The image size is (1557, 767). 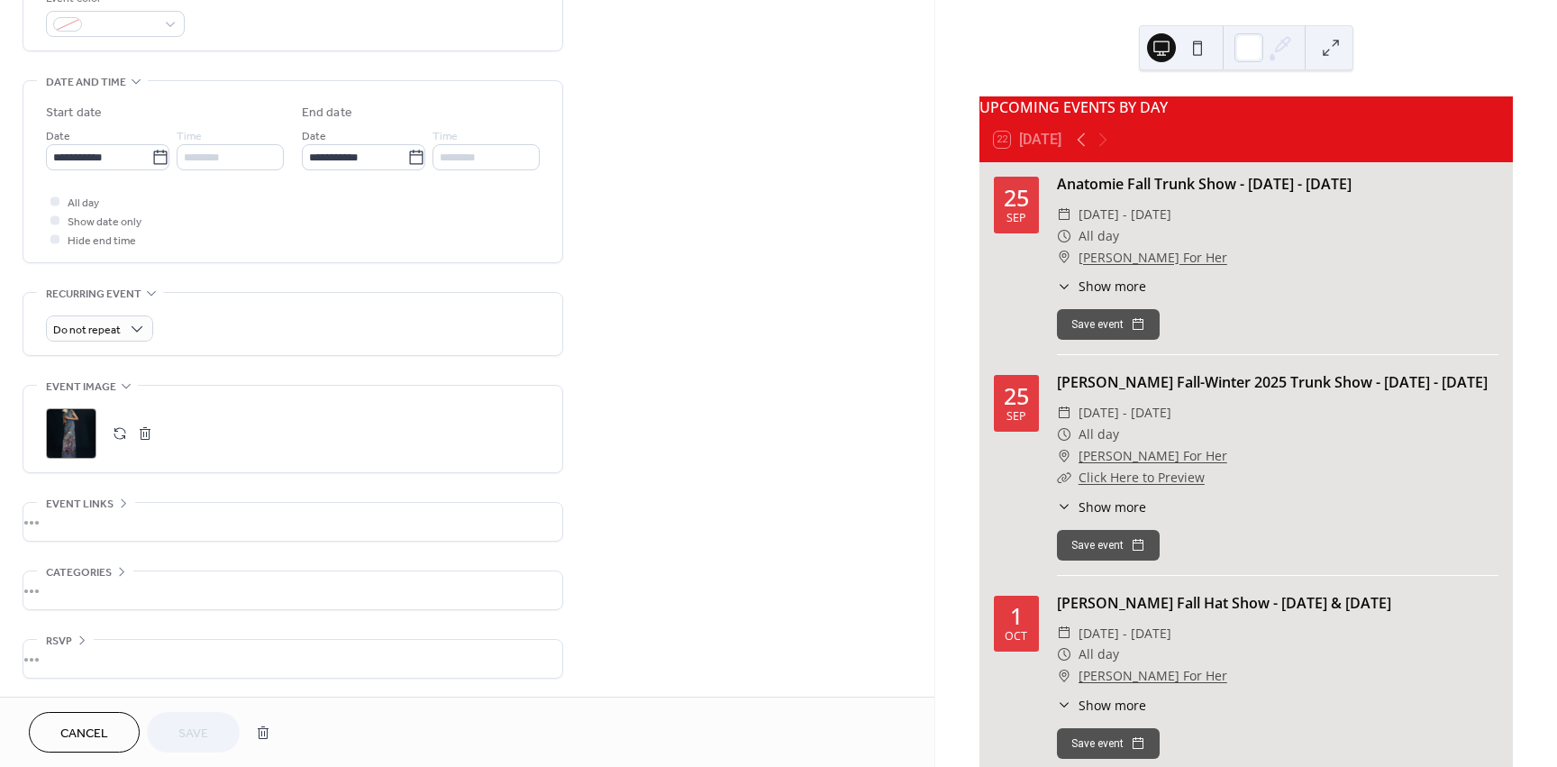 What do you see at coordinates (94, 294) in the screenshot?
I see `span: Recurring event` at bounding box center [94, 294].